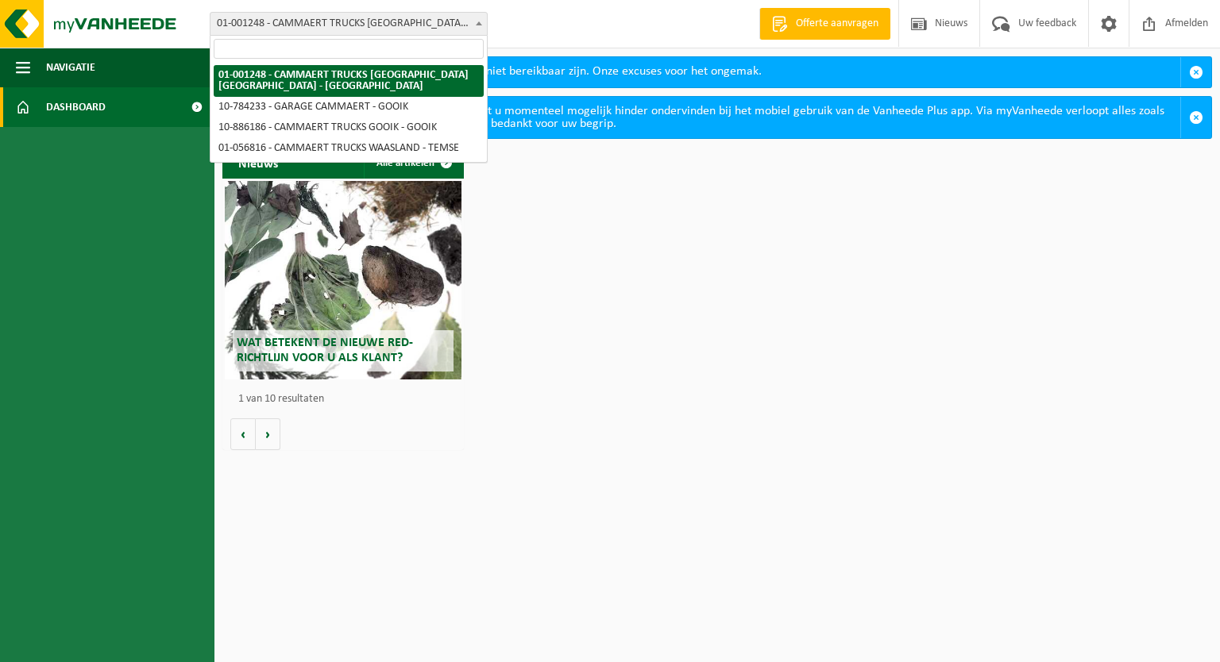 This screenshot has height=662, width=1220. I want to click on a: Wat betekent de nieuwe RED-richtlijn voor u als klant?, so click(343, 280).